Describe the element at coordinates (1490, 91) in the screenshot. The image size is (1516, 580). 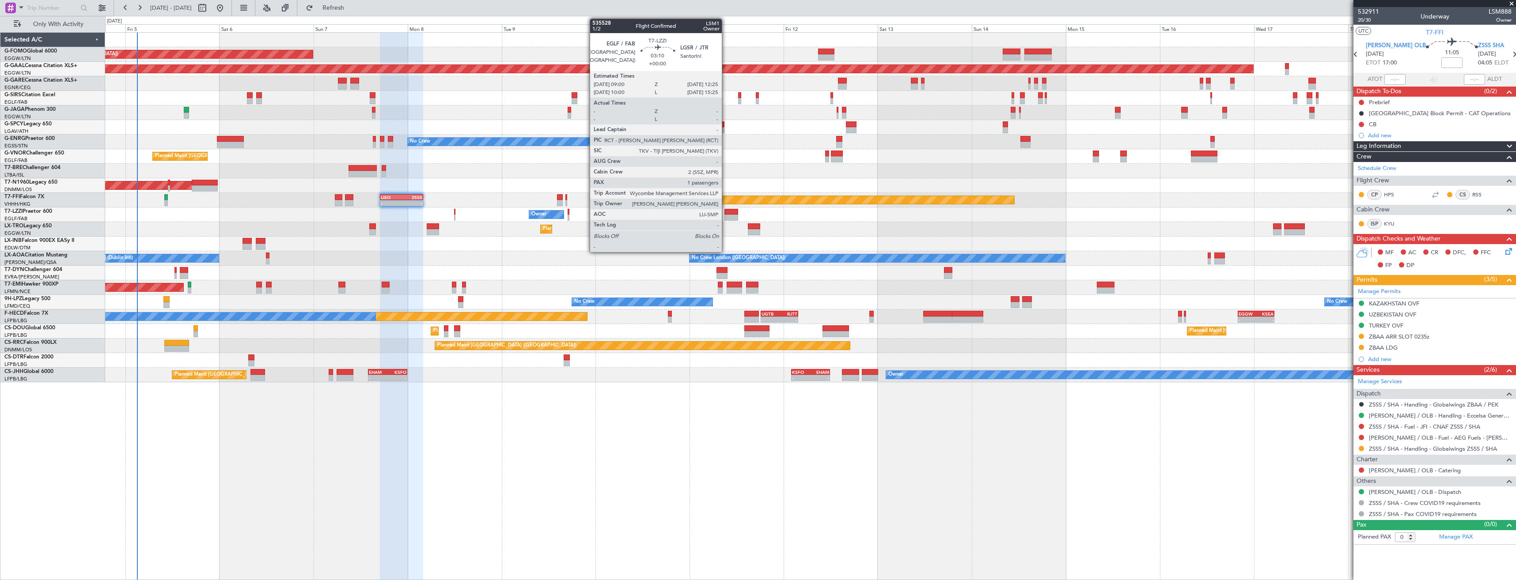
I see `span: (0/2)` at that location.